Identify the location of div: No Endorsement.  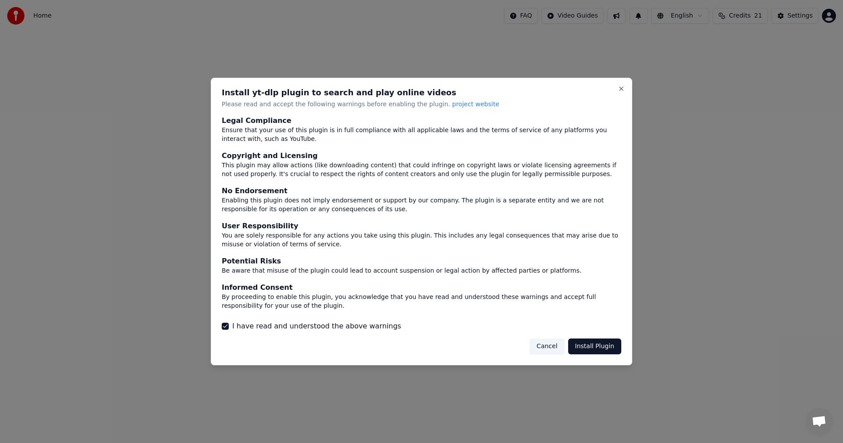
(421, 191).